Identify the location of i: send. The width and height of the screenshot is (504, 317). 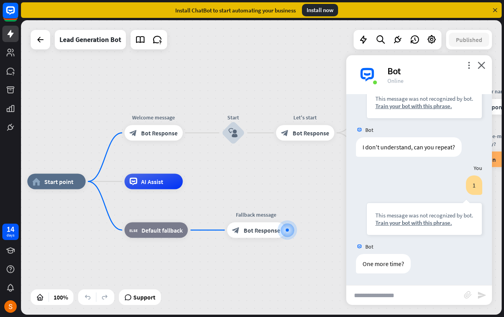
(482, 295).